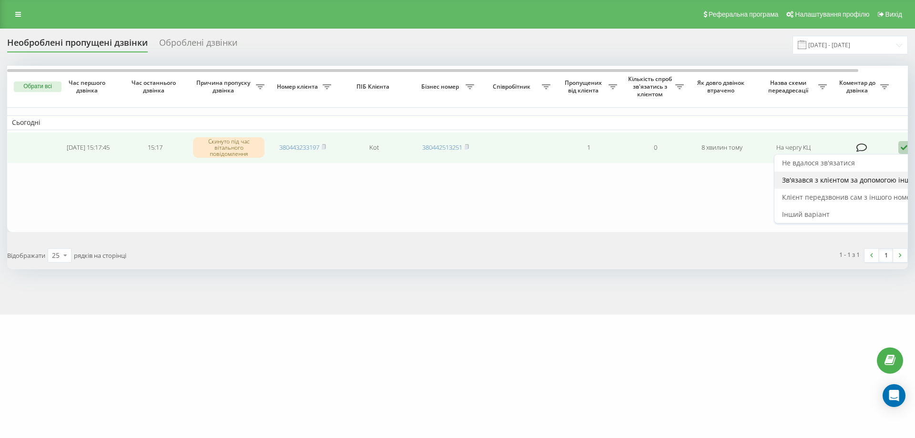  I want to click on div: Необроблені пропущені дзвінки, so click(77, 45).